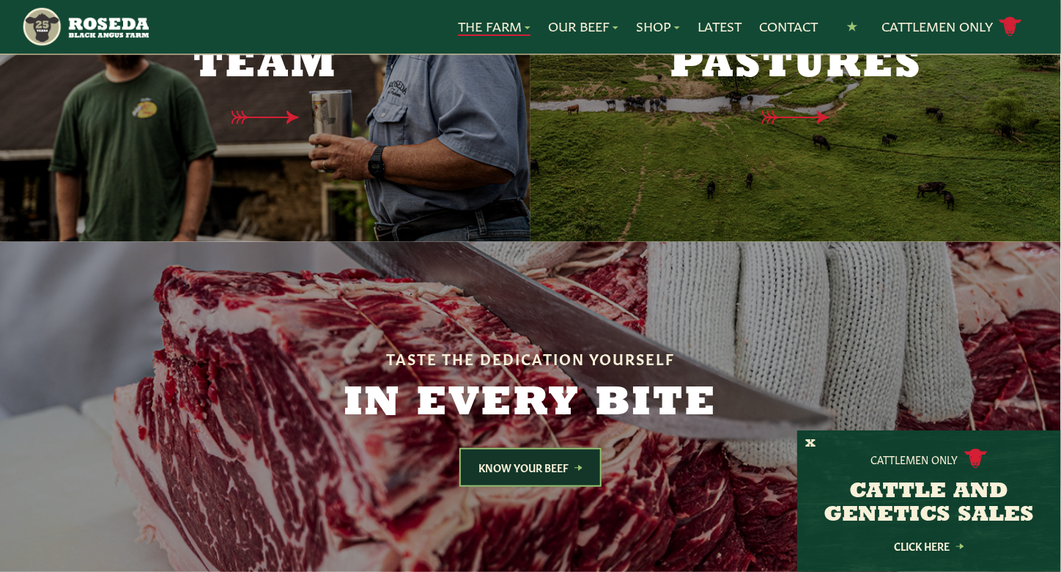 The image size is (1061, 572). Describe the element at coordinates (952, 26) in the screenshot. I see `a: Cattlemen Only` at that location.